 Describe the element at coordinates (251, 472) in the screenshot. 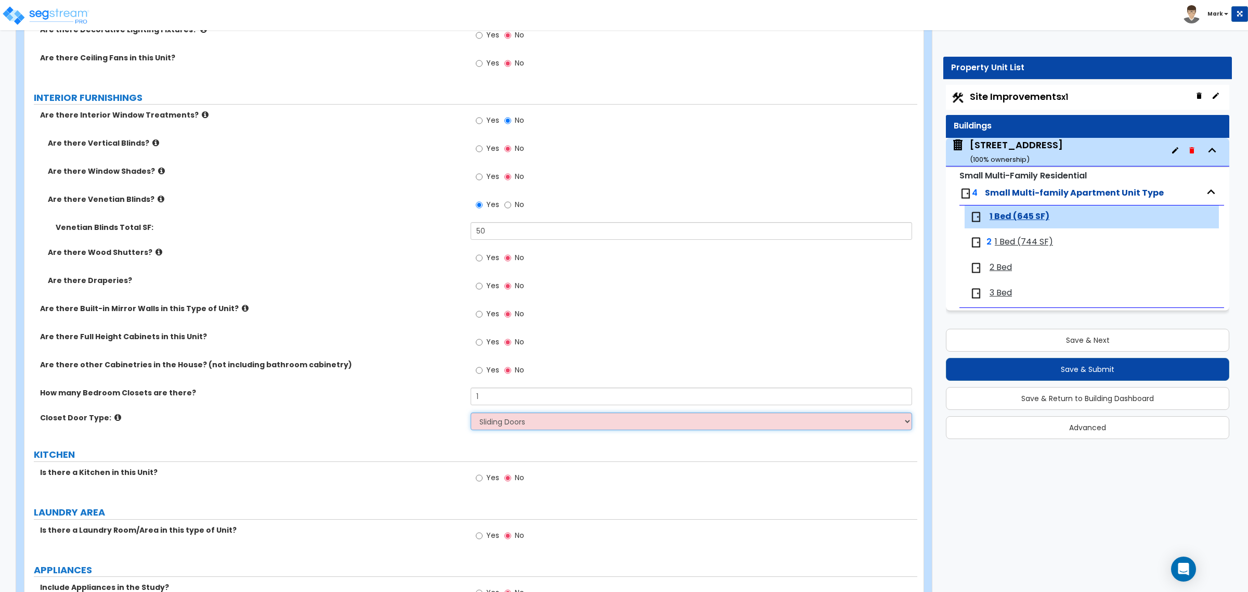

I see `label: Is there a Kitchen in this Unit?` at that location.